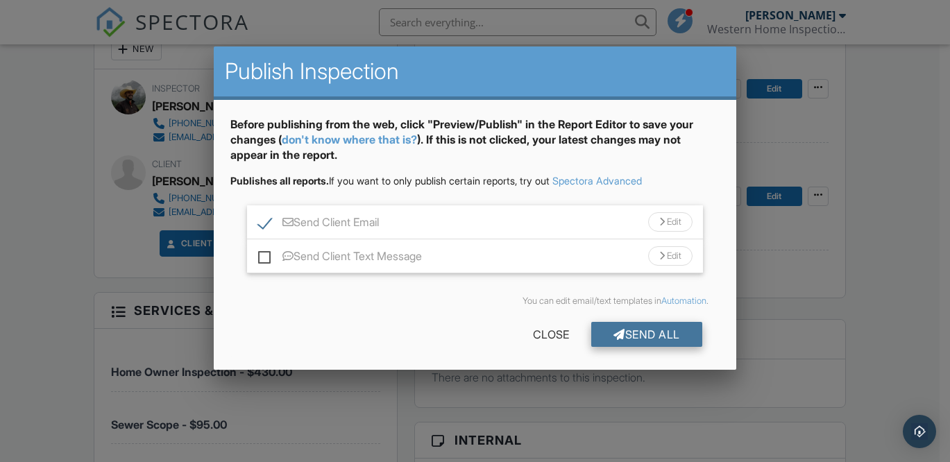 This screenshot has width=950, height=462. I want to click on label: Send Client Email, so click(319, 224).